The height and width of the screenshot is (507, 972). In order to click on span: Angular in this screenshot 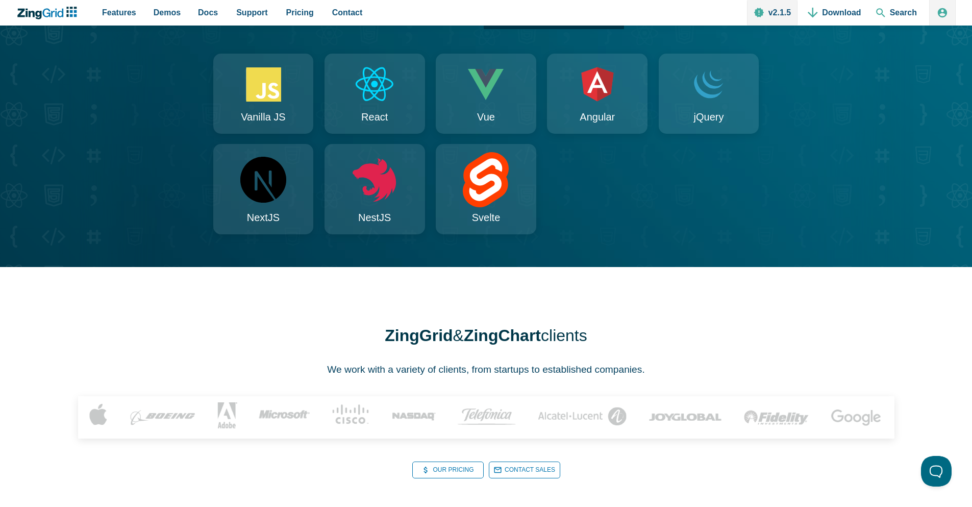, I will do `click(597, 117)`.